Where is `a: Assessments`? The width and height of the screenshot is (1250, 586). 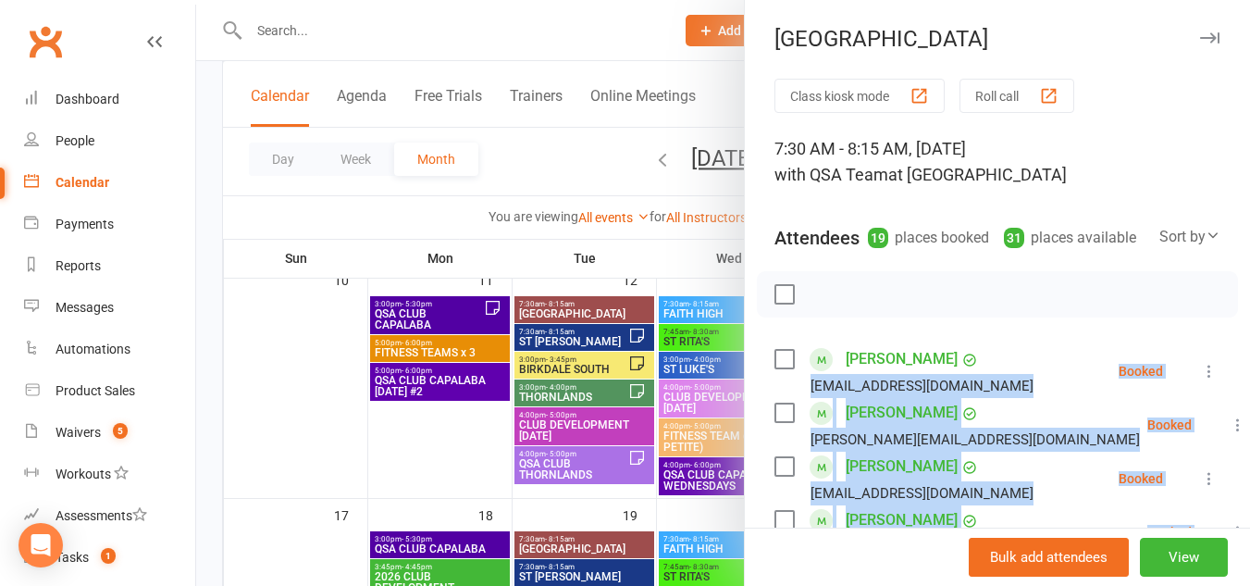
a: Assessments is located at coordinates (109, 515).